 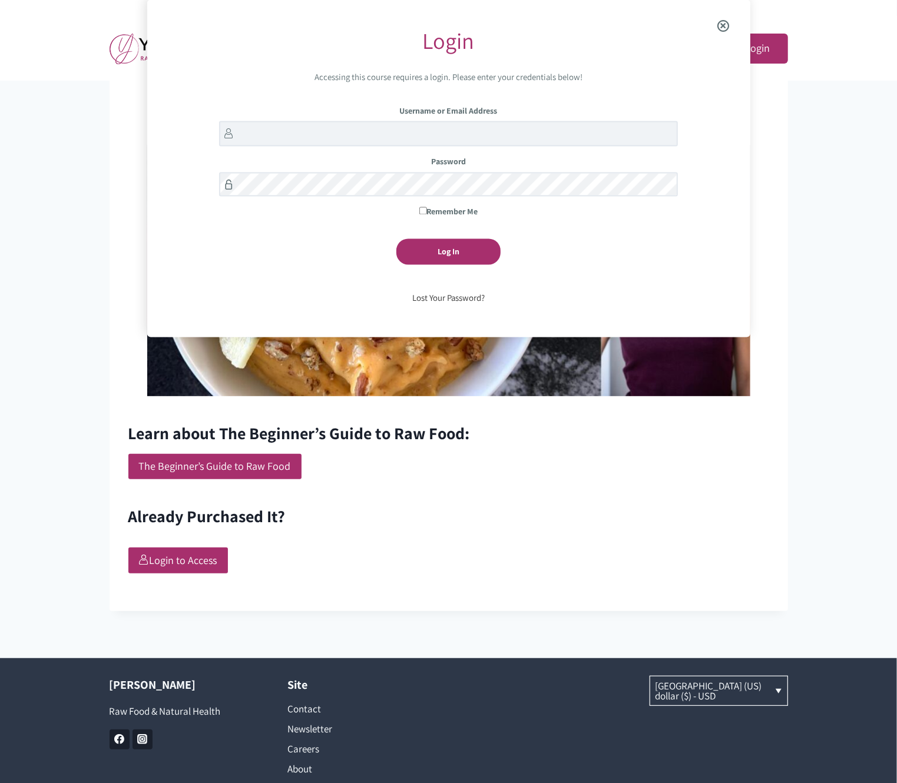 I want to click on a: Careers, so click(x=359, y=749).